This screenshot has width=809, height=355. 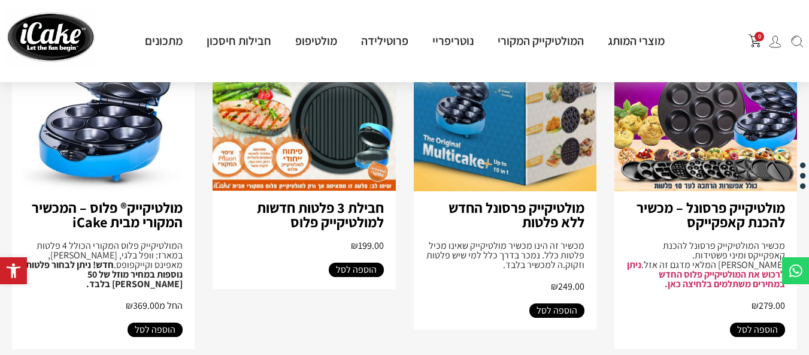 What do you see at coordinates (636, 41) in the screenshot?
I see `a: מוצרי המותג` at bounding box center [636, 41].